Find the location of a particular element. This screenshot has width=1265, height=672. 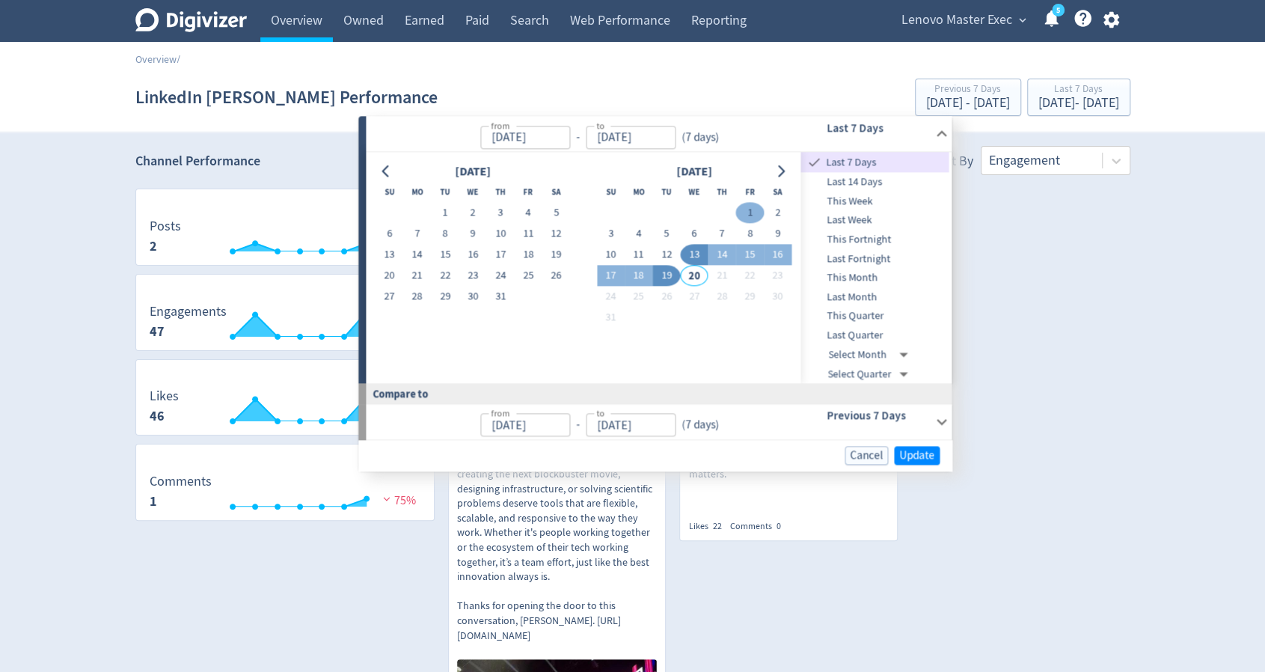

button: 10 is located at coordinates (611, 255).